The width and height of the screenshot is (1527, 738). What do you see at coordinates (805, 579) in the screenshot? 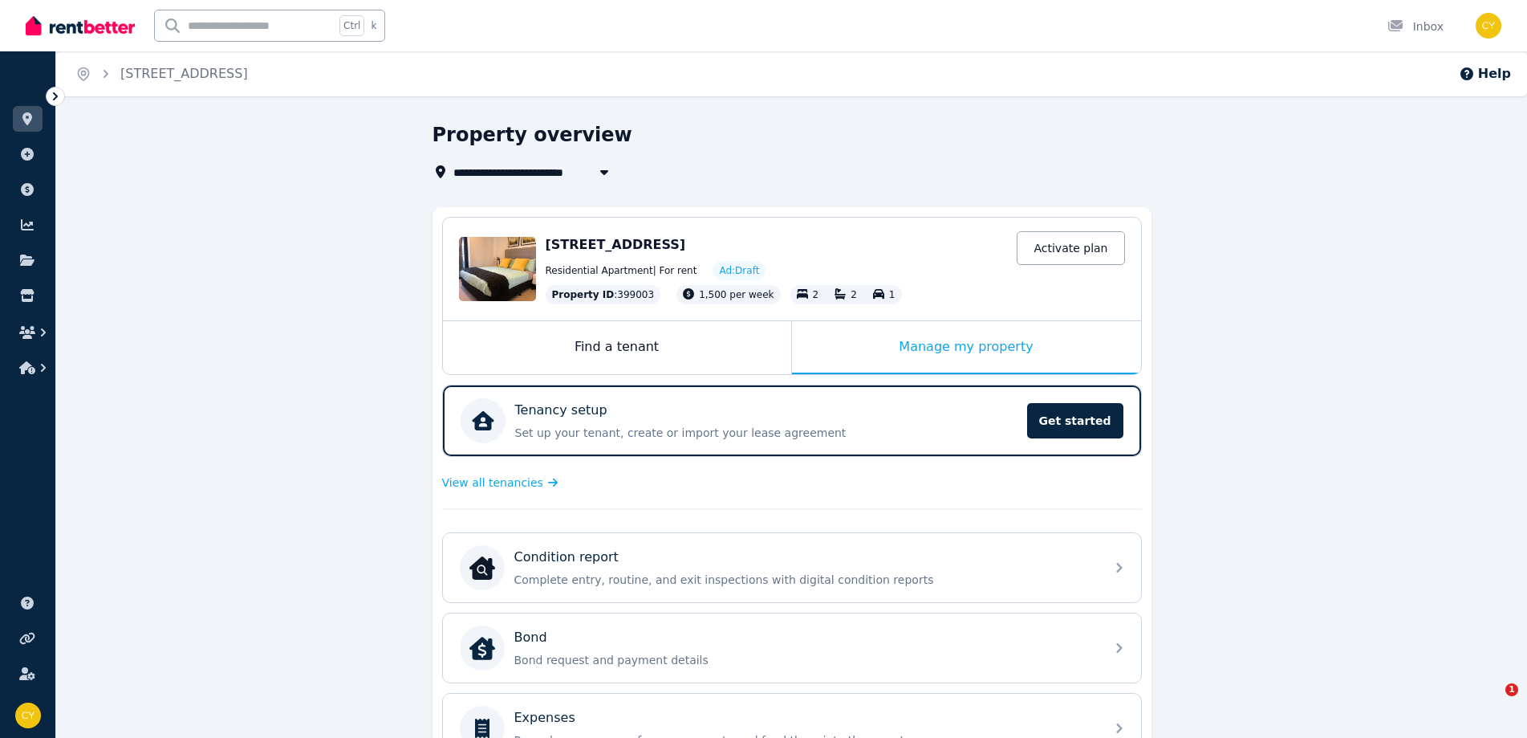
I see `p: Complete entry, routine, and exit inspections with digital condition reports` at bounding box center [805, 579].